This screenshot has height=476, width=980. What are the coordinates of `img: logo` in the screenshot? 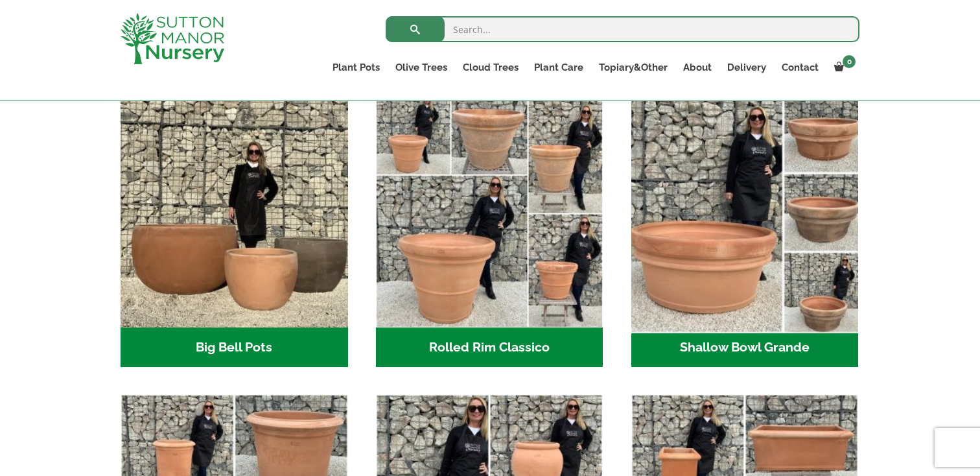 It's located at (172, 38).